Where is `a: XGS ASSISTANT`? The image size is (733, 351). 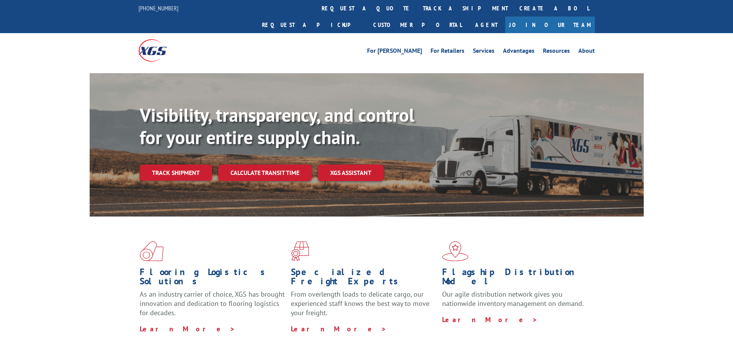 a: XGS ASSISTANT is located at coordinates (351, 172).